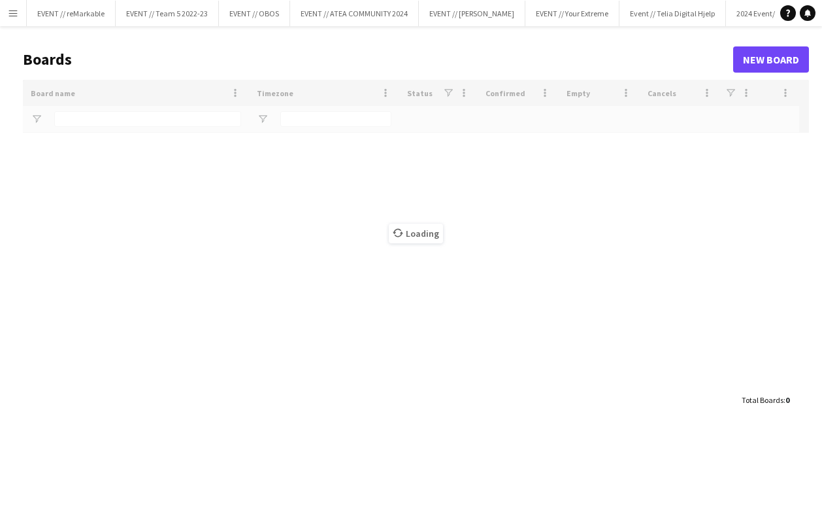  Describe the element at coordinates (71, 13) in the screenshot. I see `button: EVENT // reMarkable` at that location.